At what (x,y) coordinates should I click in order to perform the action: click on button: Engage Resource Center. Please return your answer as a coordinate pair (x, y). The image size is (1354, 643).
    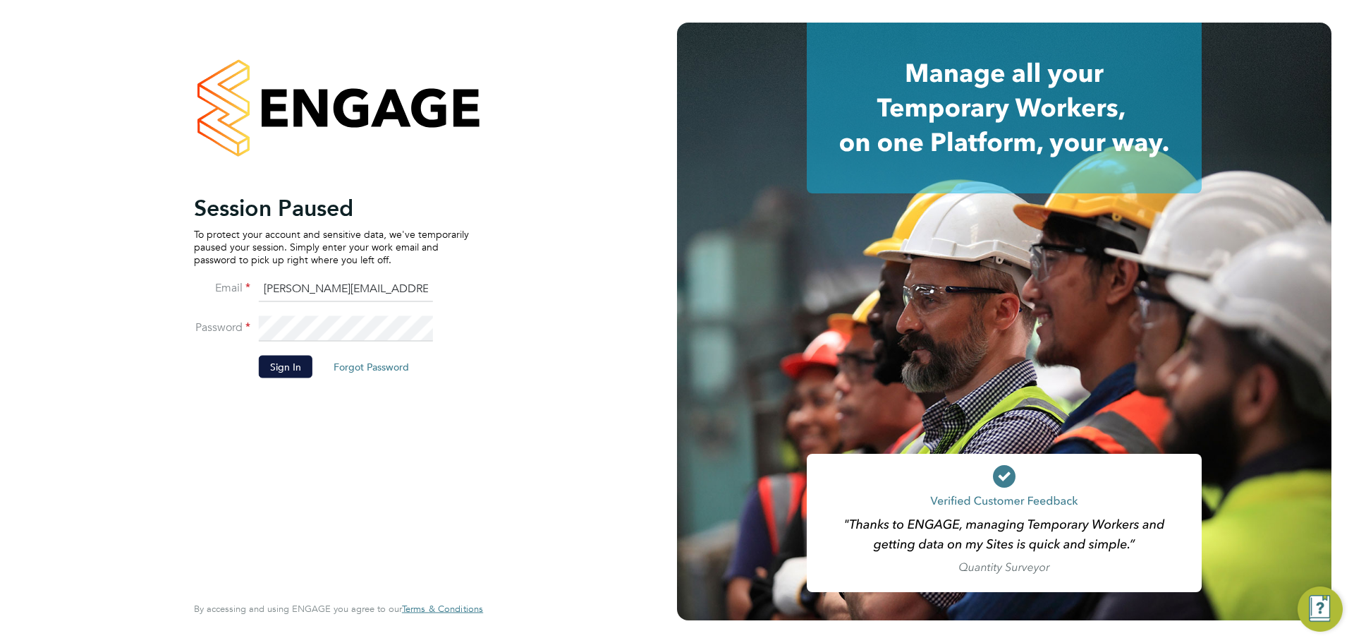
    Looking at the image, I should click on (1320, 609).